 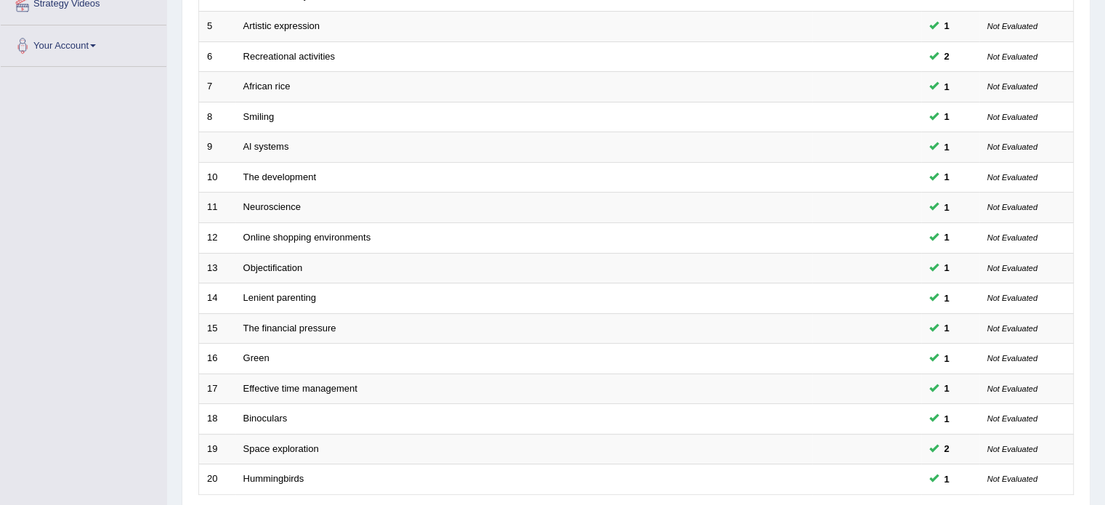 I want to click on a: Artistic expression, so click(x=281, y=25).